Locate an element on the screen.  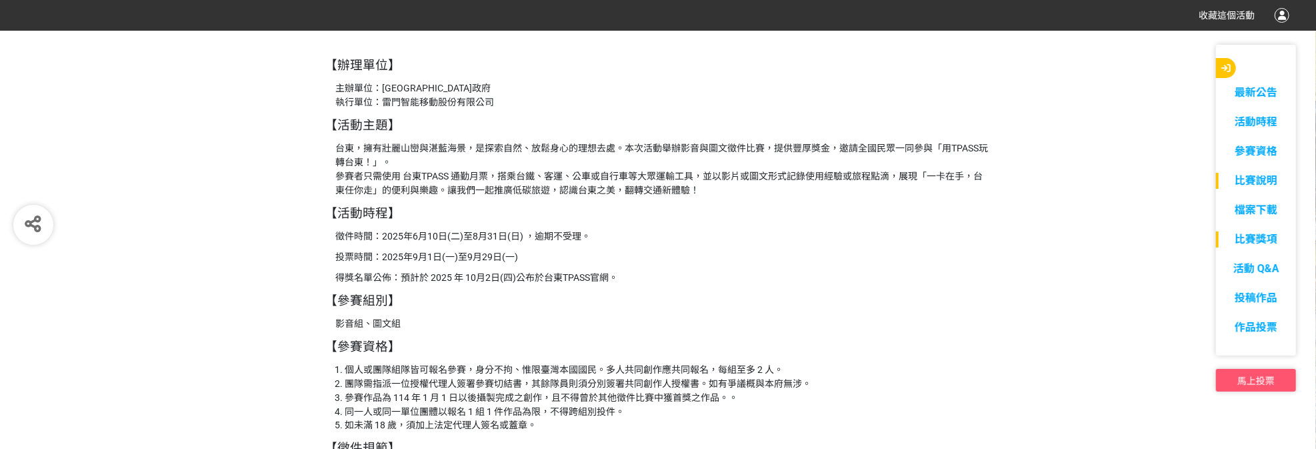
span: 【活動時程】 is located at coordinates (363, 213).